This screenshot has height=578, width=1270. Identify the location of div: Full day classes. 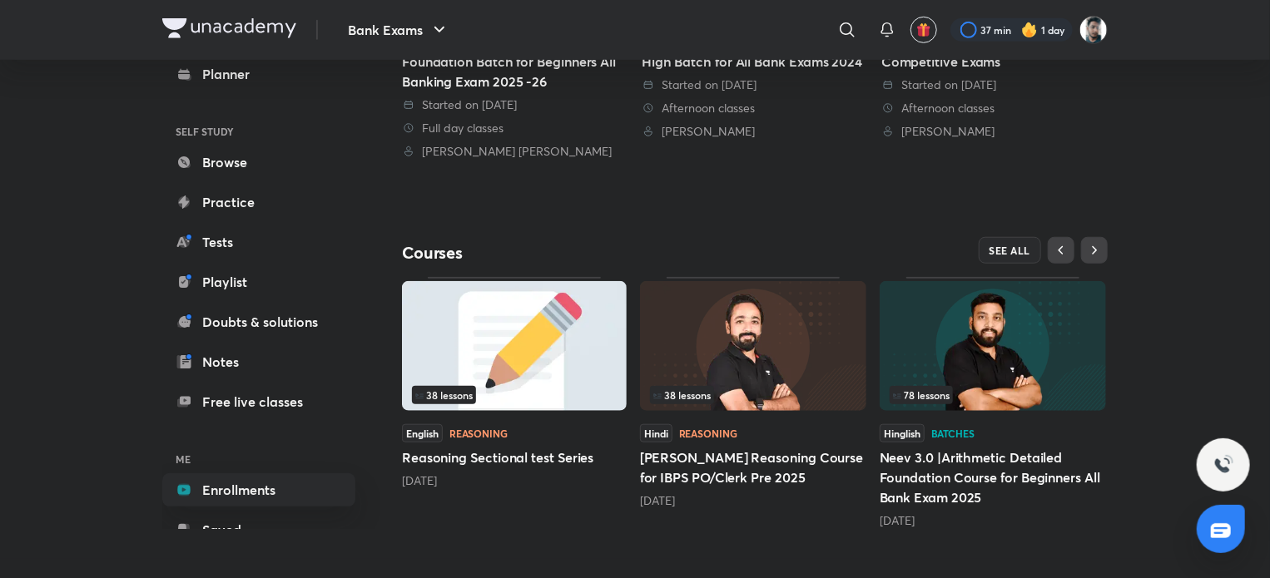
(515, 128).